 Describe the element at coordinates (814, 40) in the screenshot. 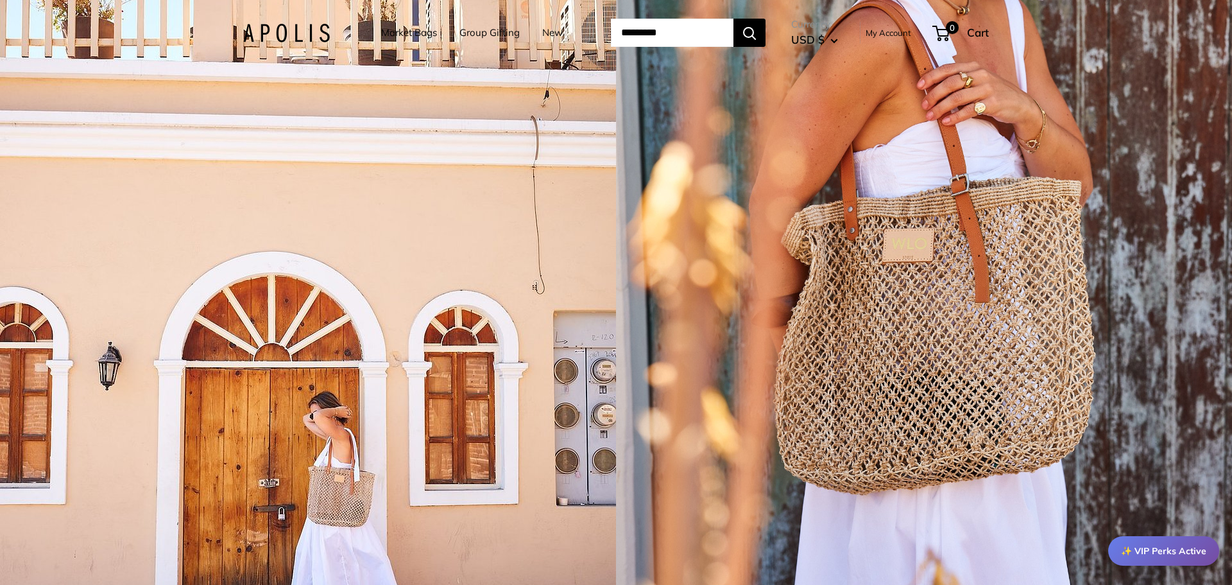

I see `button: USD $` at that location.